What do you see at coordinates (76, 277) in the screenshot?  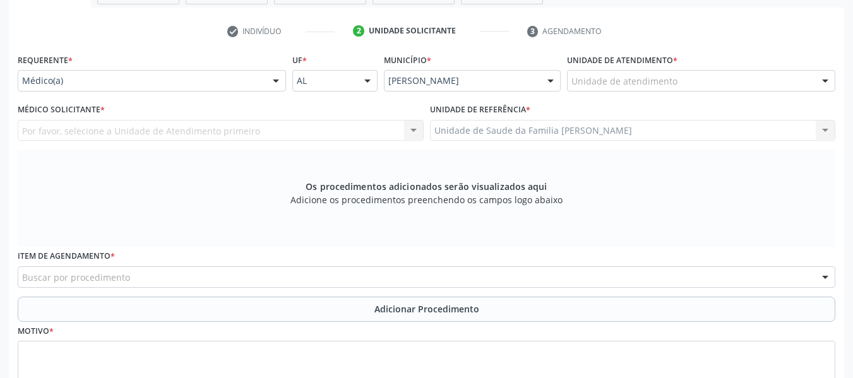 I see `span: Buscar por procedimento` at bounding box center [76, 277].